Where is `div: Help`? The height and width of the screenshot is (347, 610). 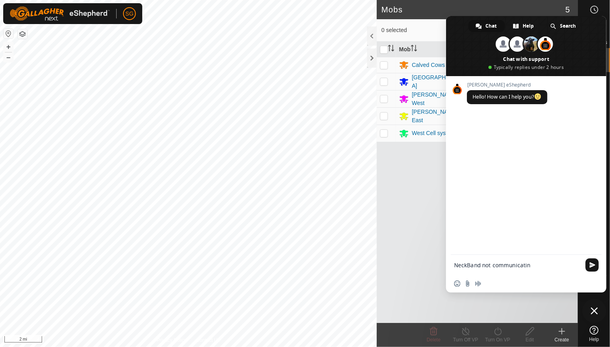
div: Help is located at coordinates (524, 26).